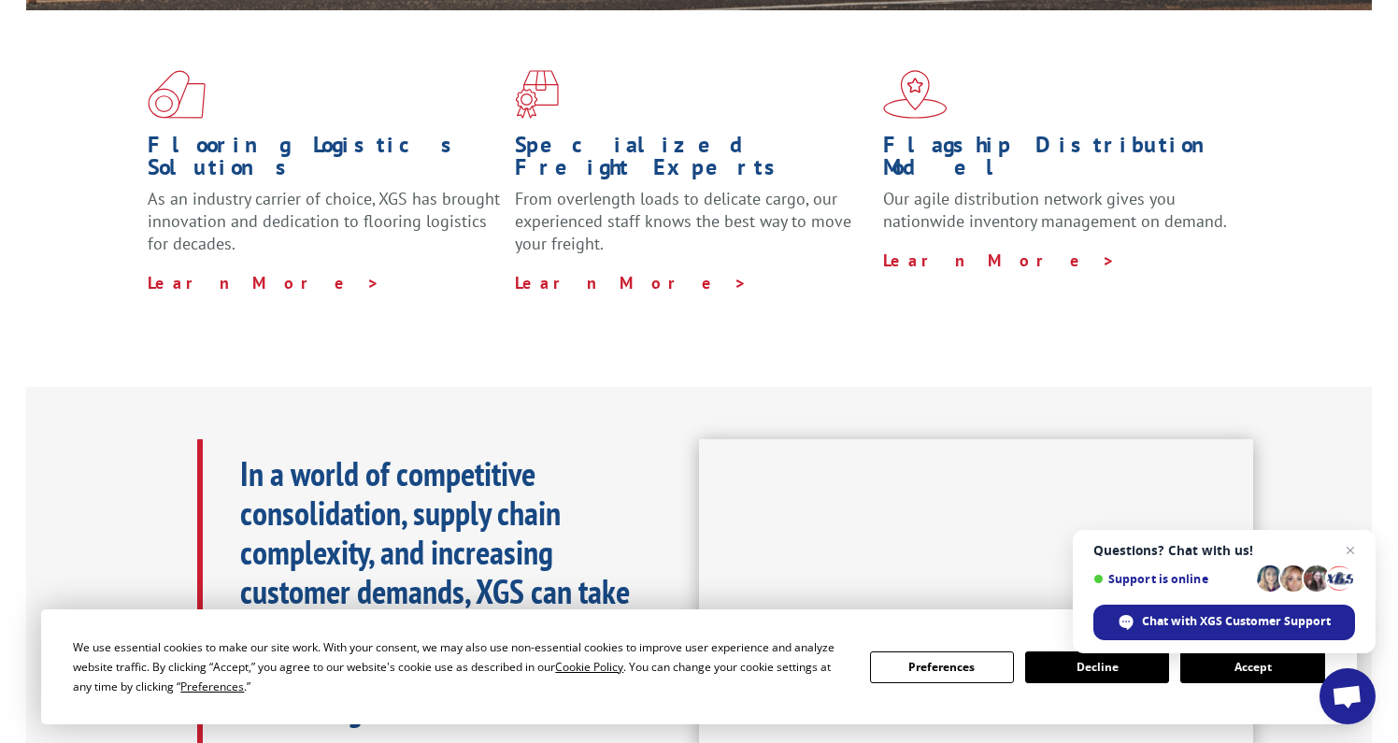 This screenshot has height=743, width=1398. What do you see at coordinates (435, 591) in the screenshot?
I see `b: In a world of competitive consolidation, supply chain complexity, and increasing customer demands...` at bounding box center [435, 591].